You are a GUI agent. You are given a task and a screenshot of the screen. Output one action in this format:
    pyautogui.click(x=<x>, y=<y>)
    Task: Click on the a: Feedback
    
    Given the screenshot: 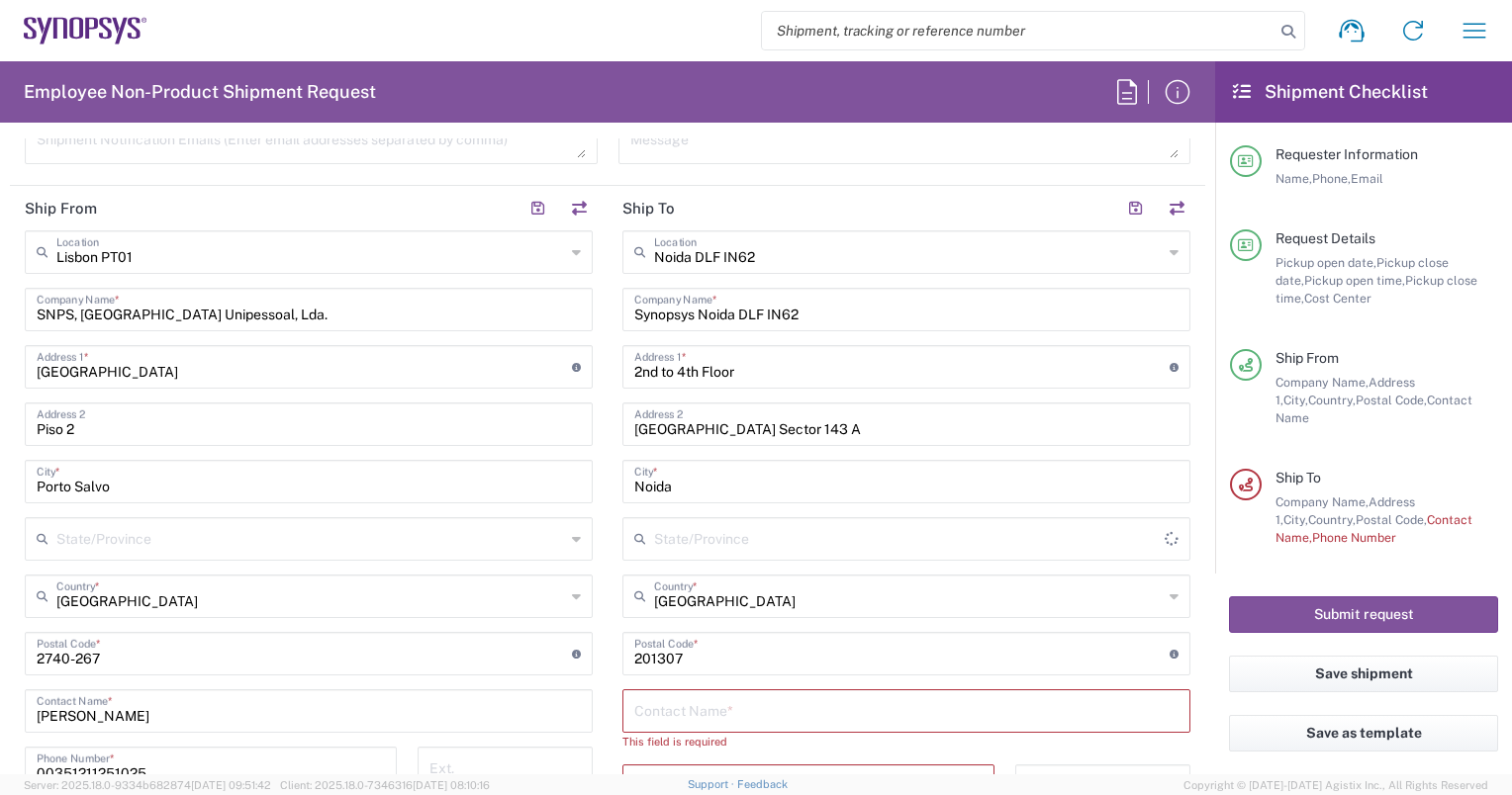 What is the action you would take?
    pyautogui.click(x=761, y=784)
    